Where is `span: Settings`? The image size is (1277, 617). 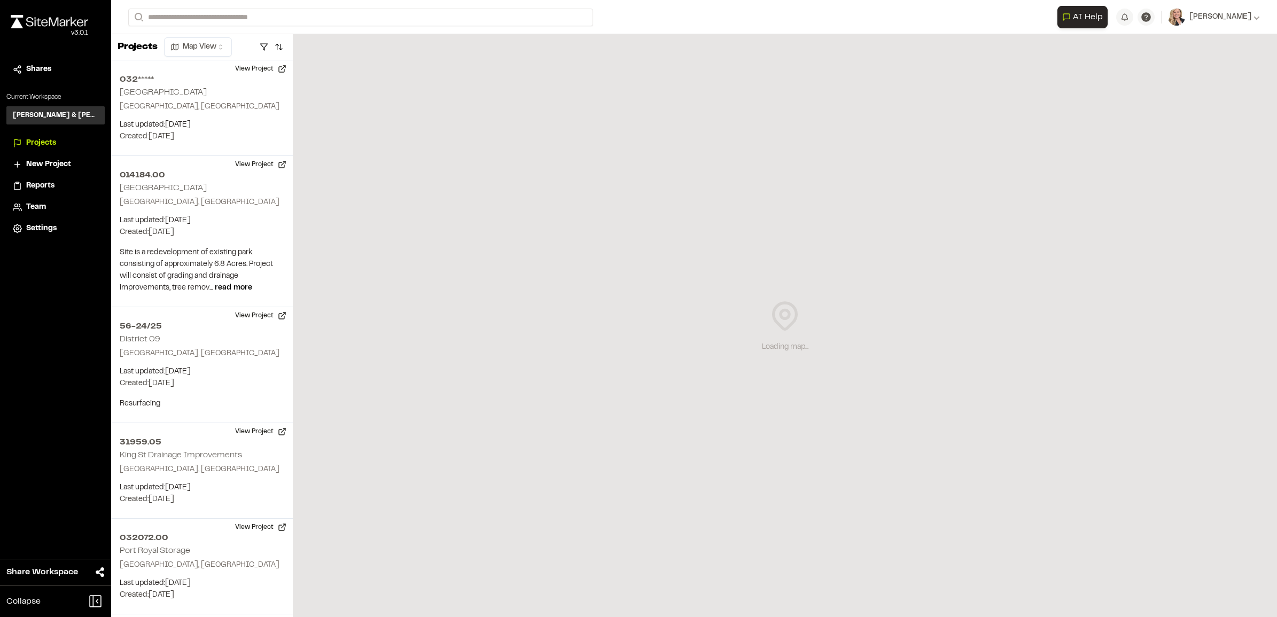
span: Settings is located at coordinates (41, 229).